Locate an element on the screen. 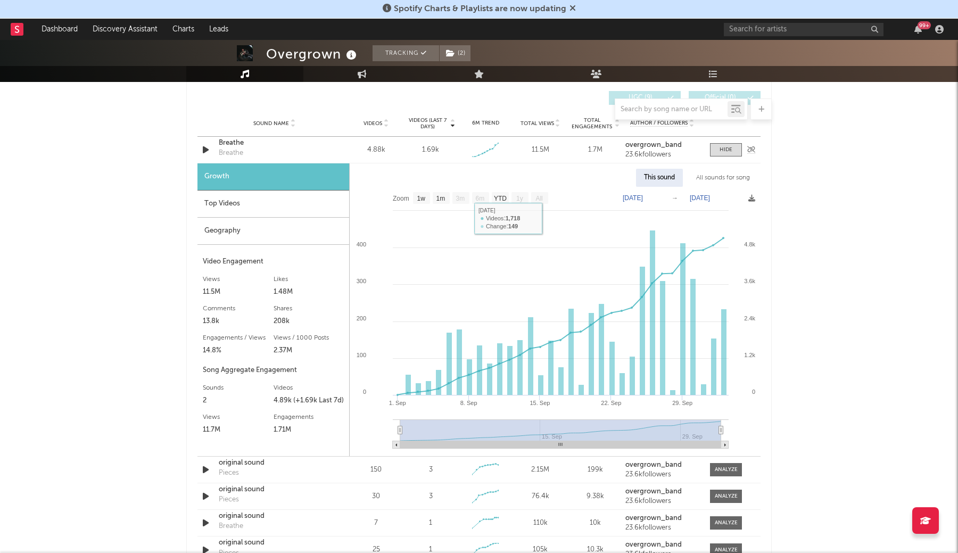 This screenshot has width=958, height=553. button: 99+ is located at coordinates (918, 29).